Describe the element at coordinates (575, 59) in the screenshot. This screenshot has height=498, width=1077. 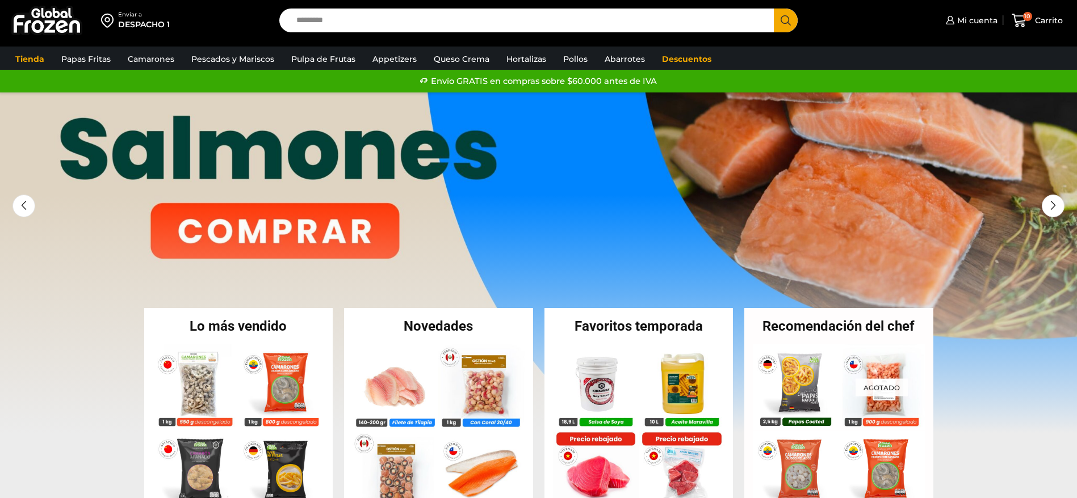
I see `a: Pollos` at that location.